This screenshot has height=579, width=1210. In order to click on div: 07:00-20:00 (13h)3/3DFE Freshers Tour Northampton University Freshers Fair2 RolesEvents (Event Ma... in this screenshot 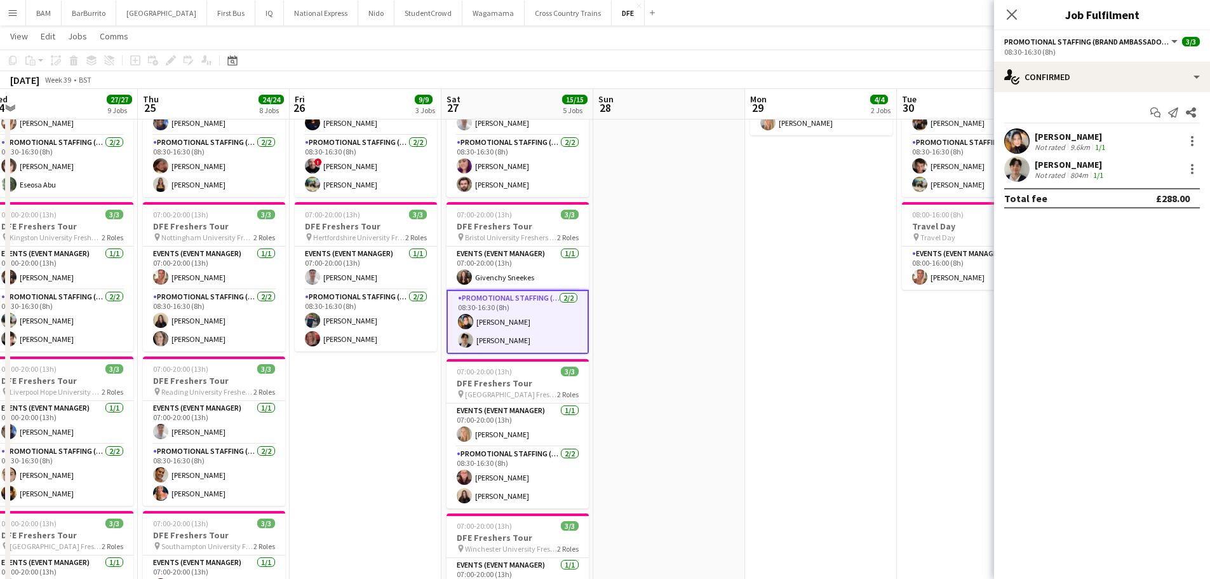, I will do `click(214, 122)`.